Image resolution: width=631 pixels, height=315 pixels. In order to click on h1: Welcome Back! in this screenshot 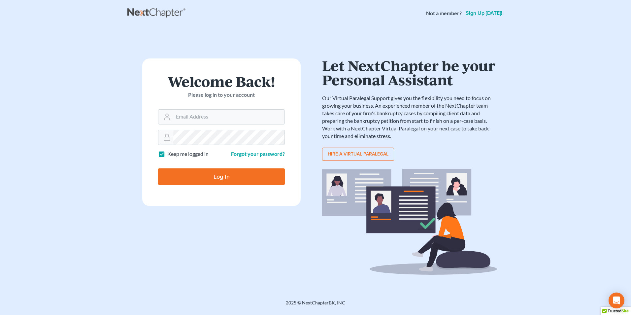, I will do `click(221, 81)`.